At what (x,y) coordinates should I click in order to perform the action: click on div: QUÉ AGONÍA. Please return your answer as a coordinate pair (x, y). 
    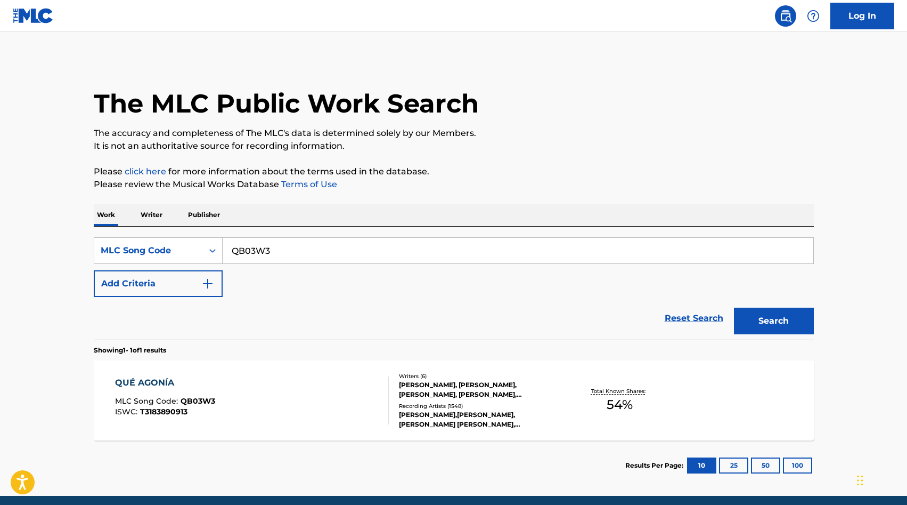
    Looking at the image, I should click on (165, 383).